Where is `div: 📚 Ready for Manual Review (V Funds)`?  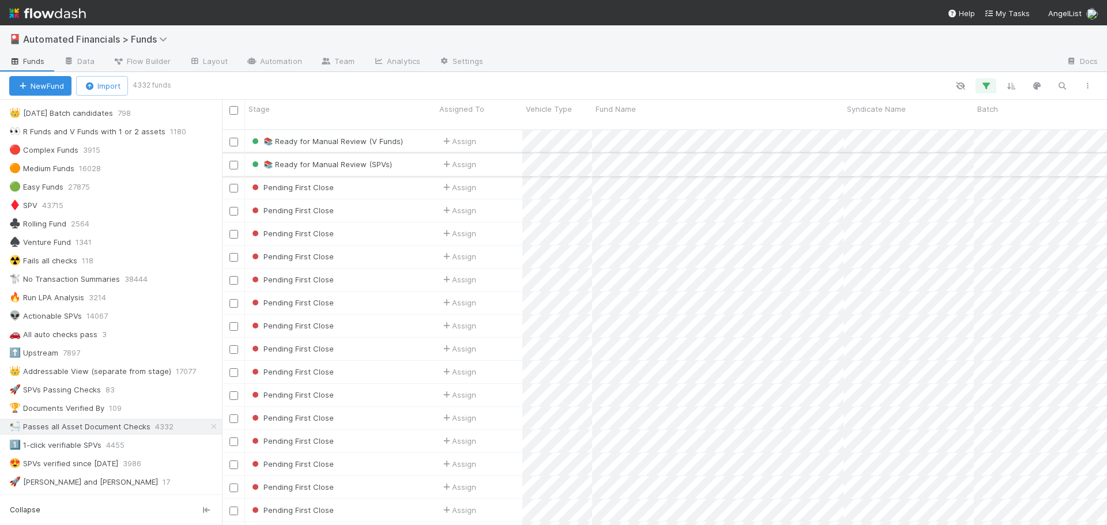 div: 📚 Ready for Manual Review (V Funds) is located at coordinates (326, 141).